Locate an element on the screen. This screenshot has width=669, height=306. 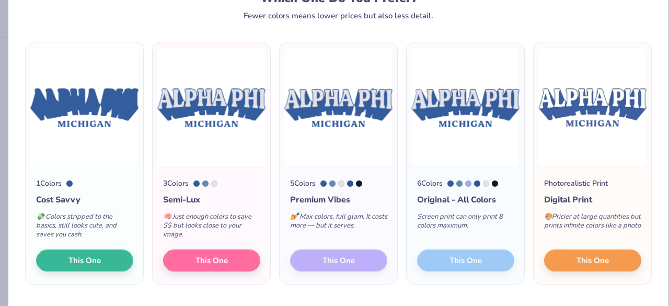
div: Just enough colors to save $$ but looks close to your image. is located at coordinates (212, 227).